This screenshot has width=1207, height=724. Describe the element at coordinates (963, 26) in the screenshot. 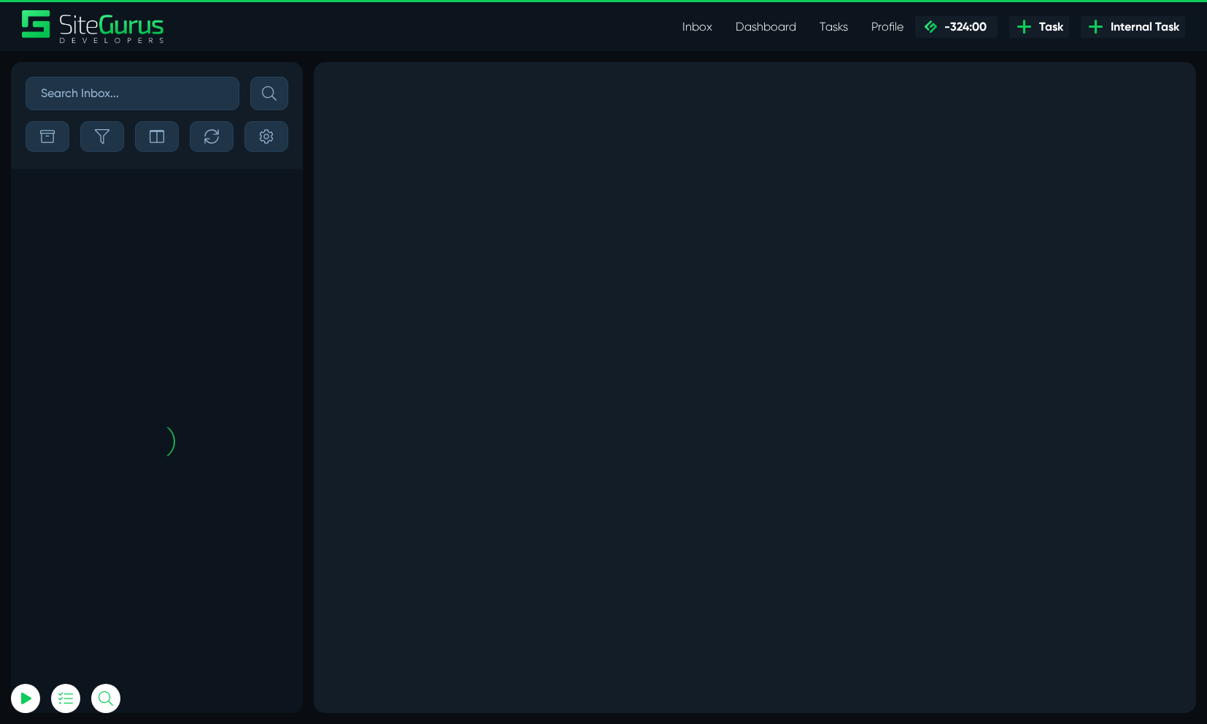

I see `span: -324:00` at that location.